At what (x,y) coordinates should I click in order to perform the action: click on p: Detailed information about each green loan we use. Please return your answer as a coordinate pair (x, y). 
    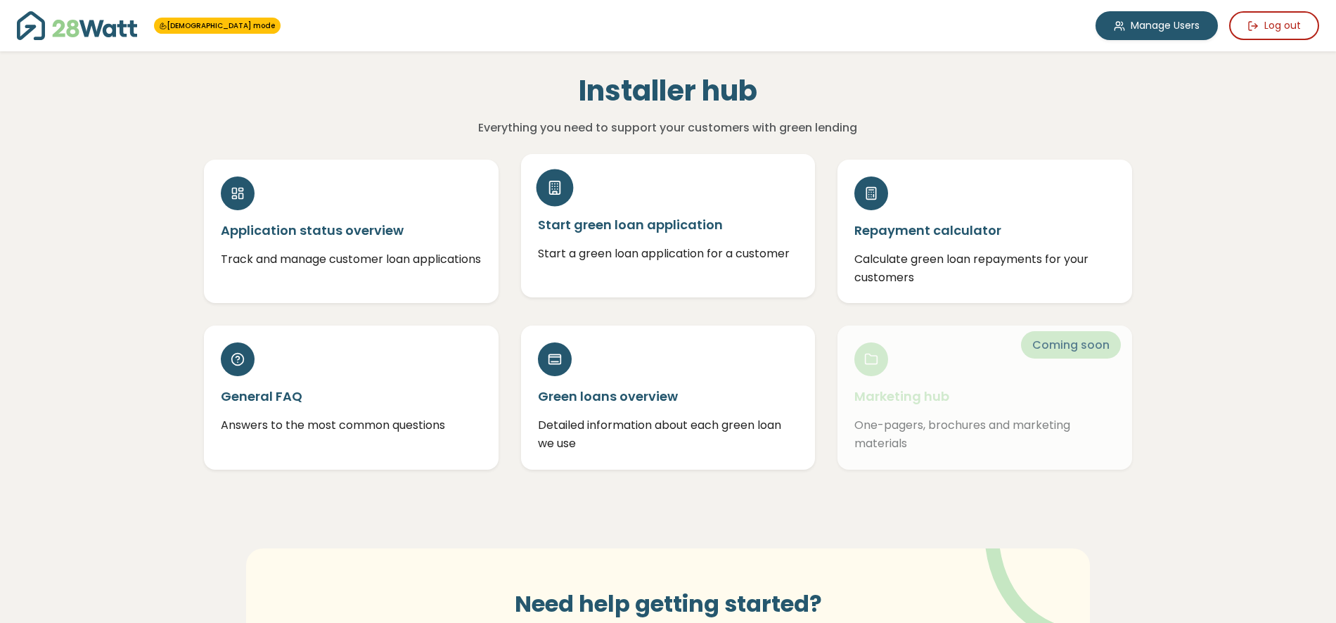
    Looking at the image, I should click on (668, 434).